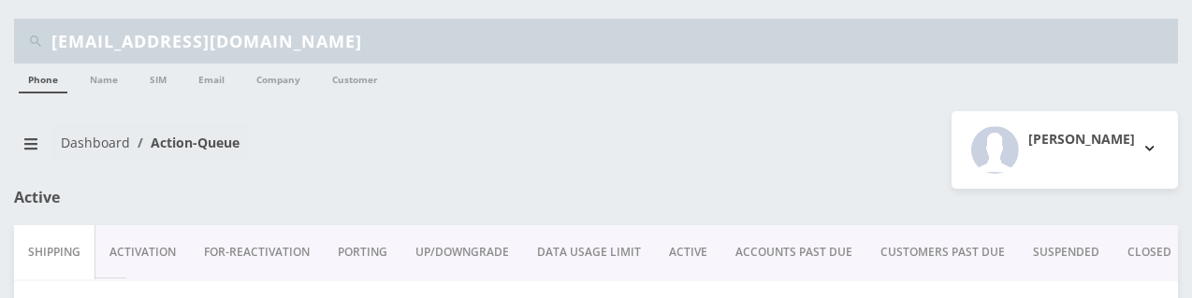 This screenshot has width=1192, height=298. Describe the element at coordinates (297, 150) in the screenshot. I see `nav: breadcrumb` at that location.